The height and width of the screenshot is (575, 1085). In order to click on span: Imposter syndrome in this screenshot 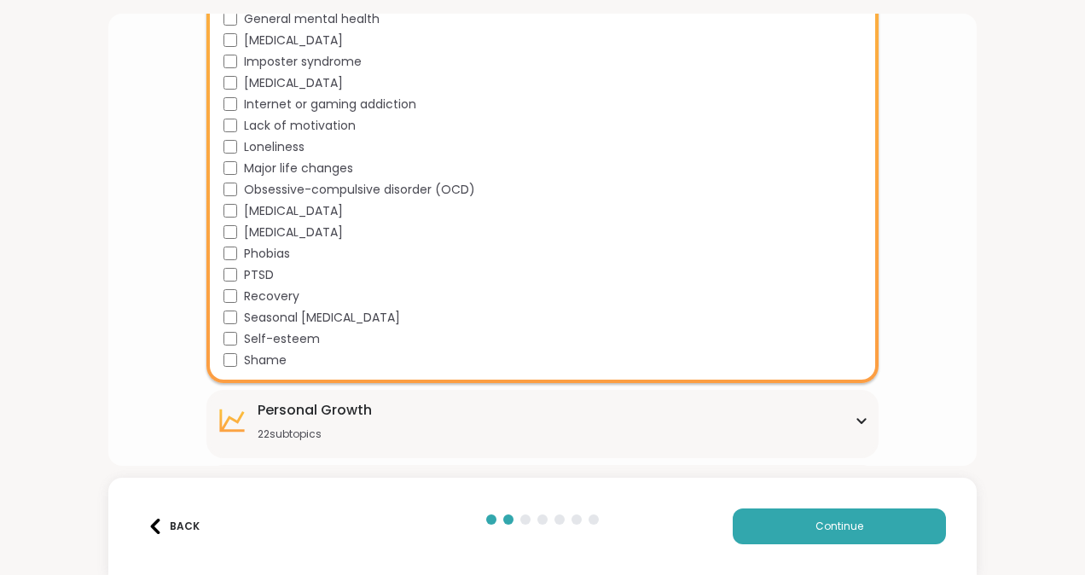, I will do `click(303, 61)`.